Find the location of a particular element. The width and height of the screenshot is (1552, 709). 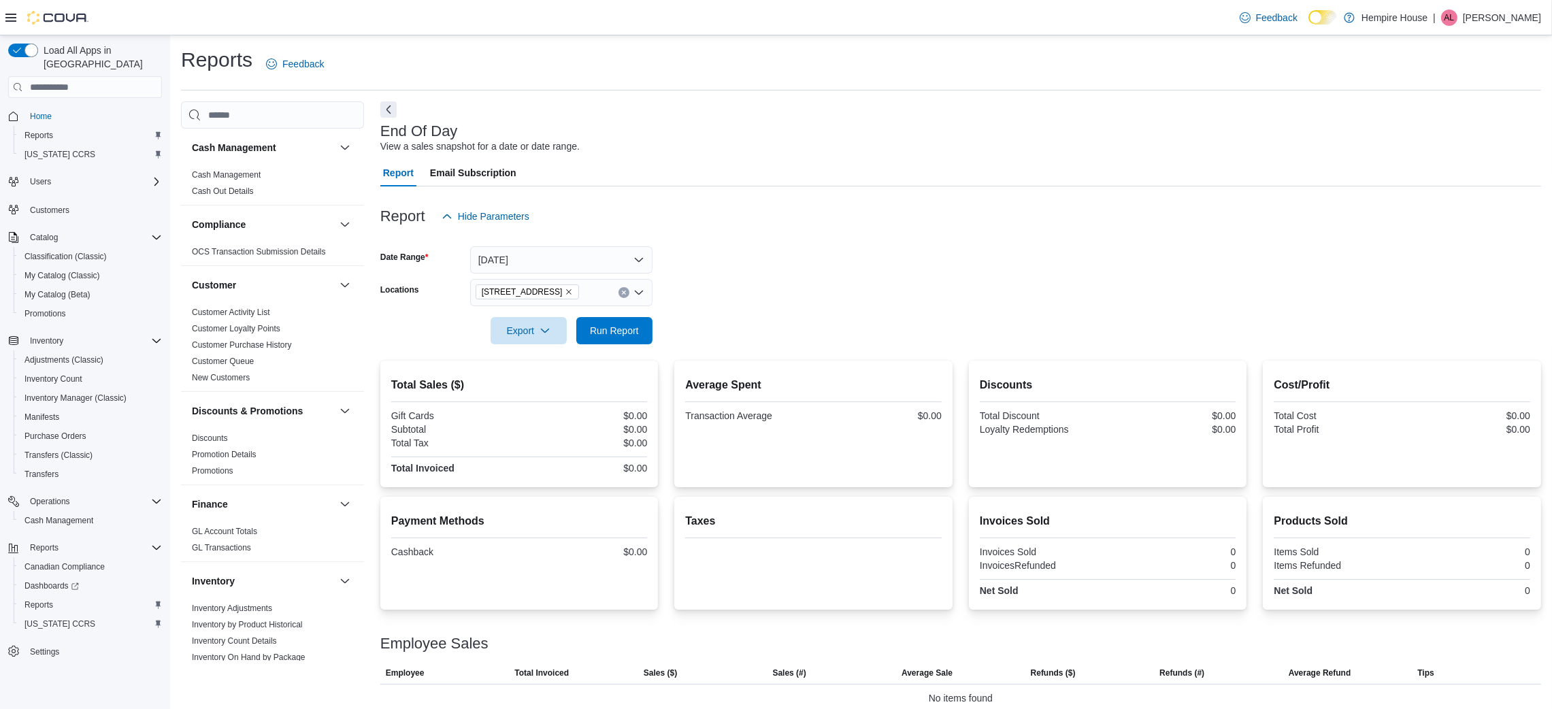

span: Inventory is located at coordinates (46, 341).